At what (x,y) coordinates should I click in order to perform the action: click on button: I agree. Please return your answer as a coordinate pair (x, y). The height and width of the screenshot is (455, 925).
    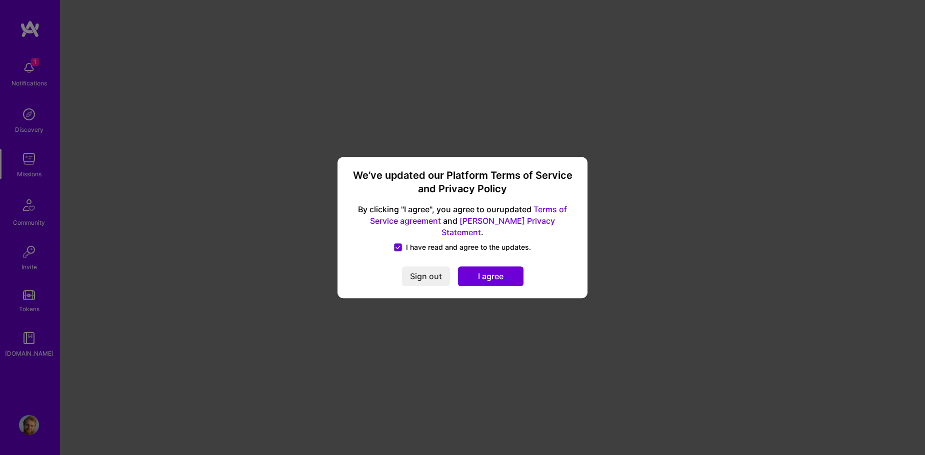
    Looking at the image, I should click on (490, 276).